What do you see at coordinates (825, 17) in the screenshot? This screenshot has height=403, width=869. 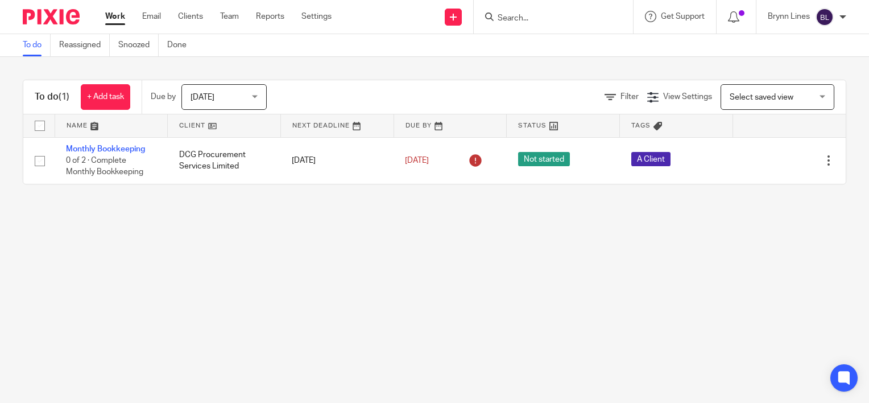 I see `img: svg%3E` at bounding box center [825, 17].